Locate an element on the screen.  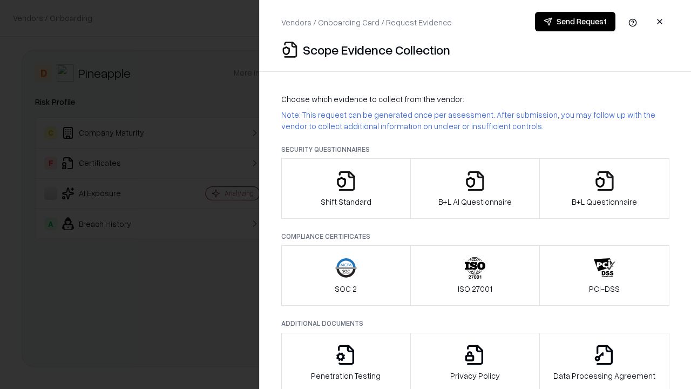
button: B+L Questionnaire is located at coordinates (604, 188).